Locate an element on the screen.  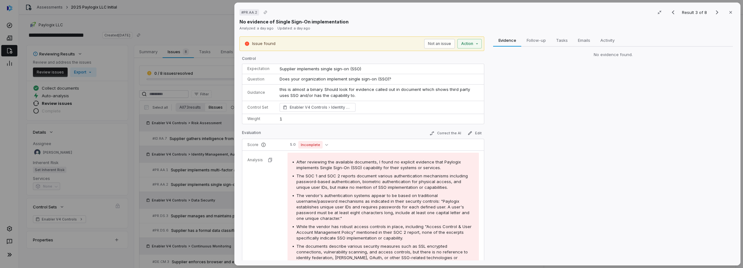
span: Activity is located at coordinates (607, 40).